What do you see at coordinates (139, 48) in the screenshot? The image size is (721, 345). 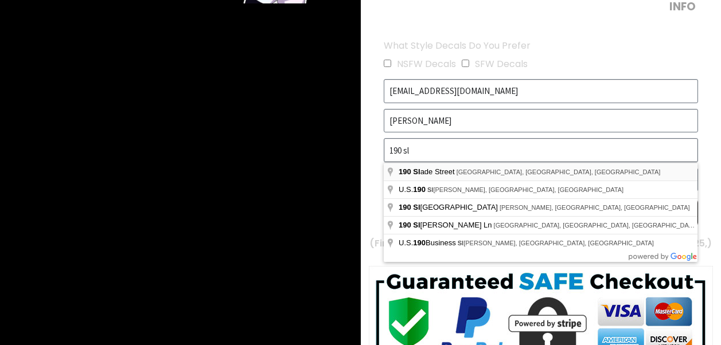 I see `span: Go to slide 3` at bounding box center [139, 48].